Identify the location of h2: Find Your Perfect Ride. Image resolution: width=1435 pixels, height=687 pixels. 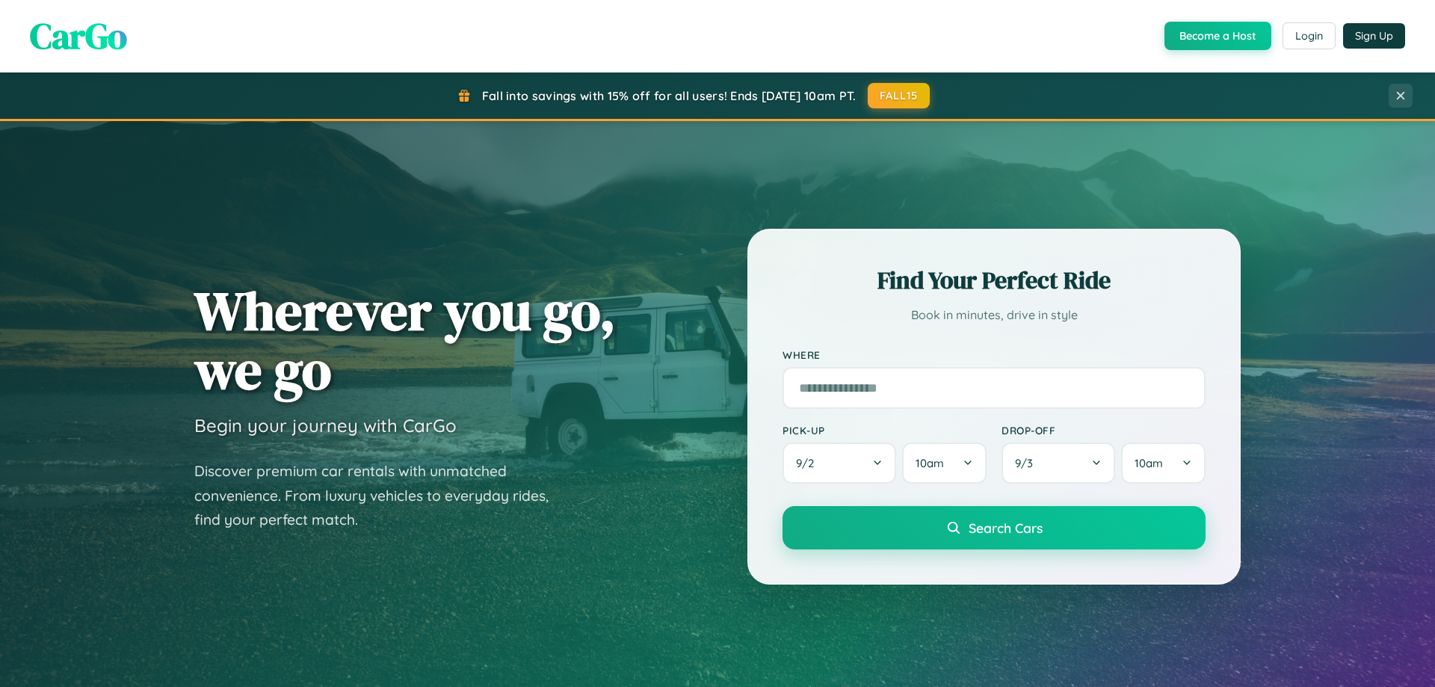
(994, 280).